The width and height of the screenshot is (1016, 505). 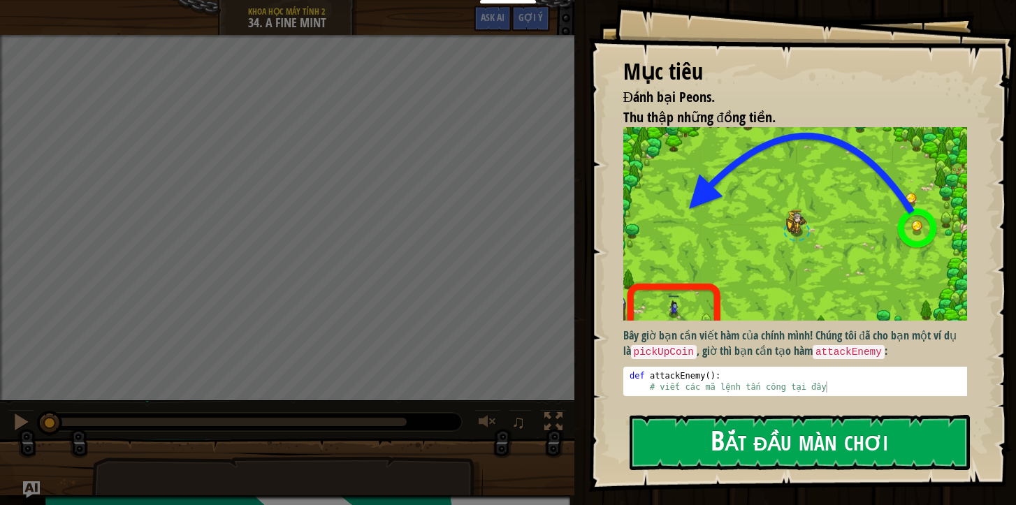 What do you see at coordinates (800, 344) in the screenshot?
I see `p: Bây giờ bạn cần viết hàm của chính mình! Chúng tôi đã cho bạn một ví dụ là , giờ thì bạn cần tạo ...` at bounding box center [800, 344].